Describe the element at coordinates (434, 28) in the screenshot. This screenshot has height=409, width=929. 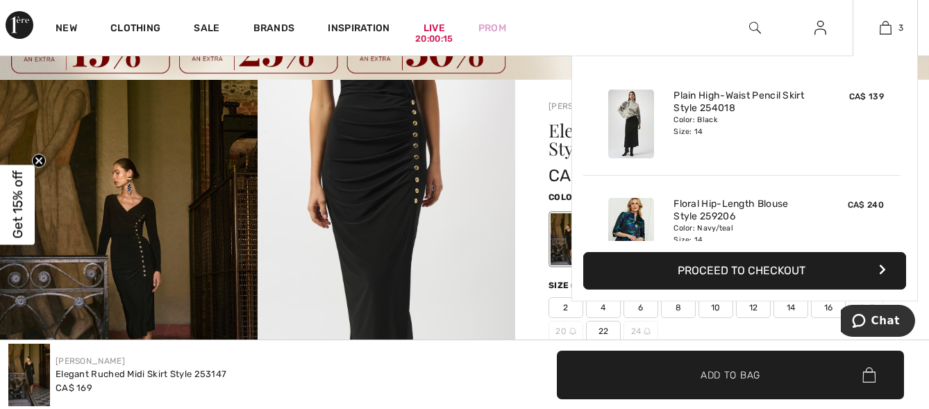
I see `a: Live20:00:15` at that location.